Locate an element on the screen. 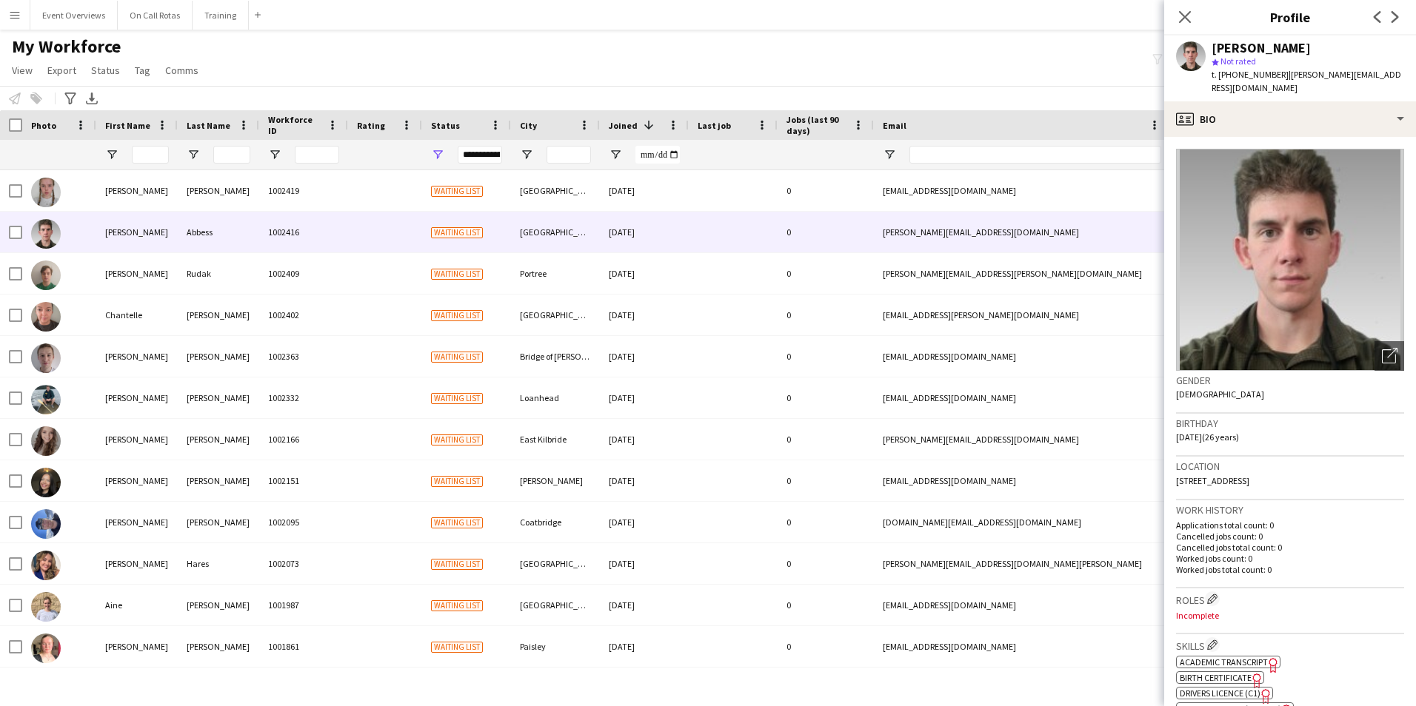 The width and height of the screenshot is (1416, 706). span: Photo is located at coordinates (44, 125).